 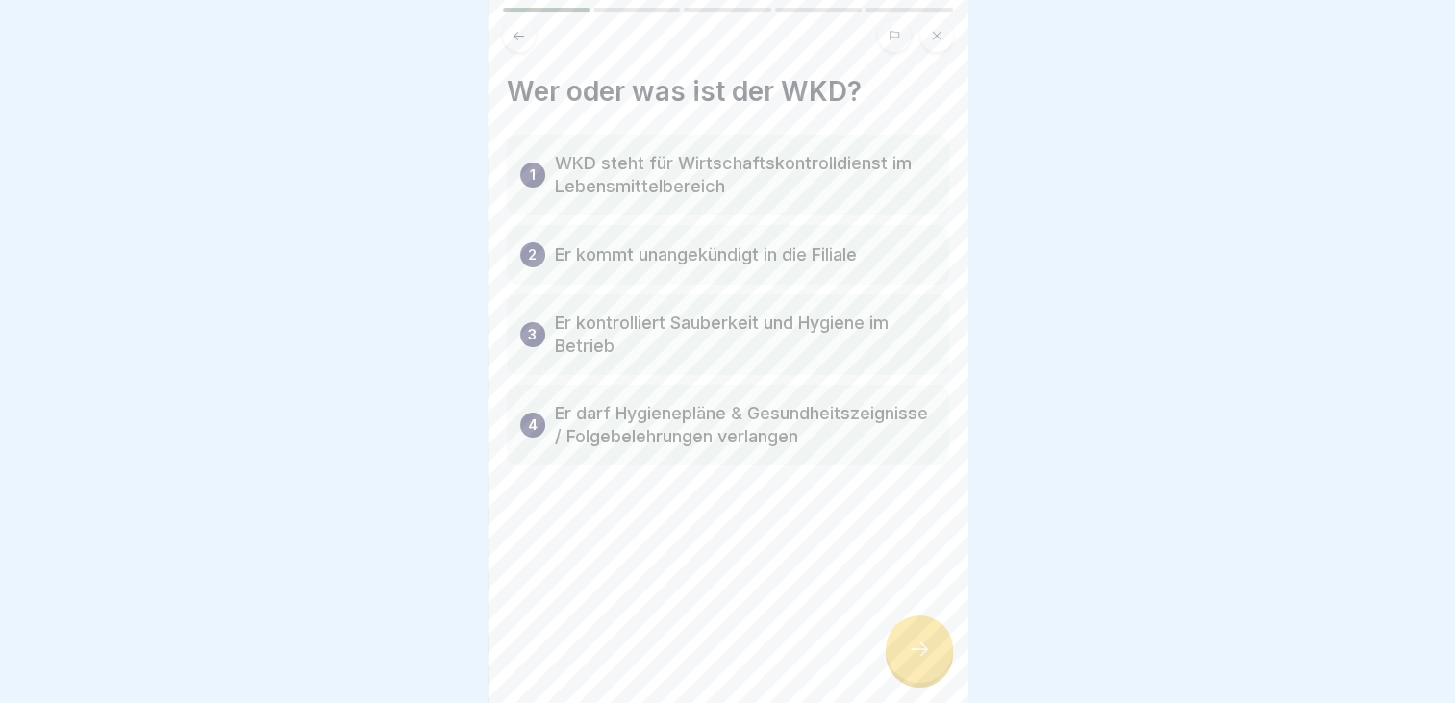 I want to click on p: WKD steht für Wirtschaftskontrolldienst im Lebensmittelbereich, so click(x=745, y=175).